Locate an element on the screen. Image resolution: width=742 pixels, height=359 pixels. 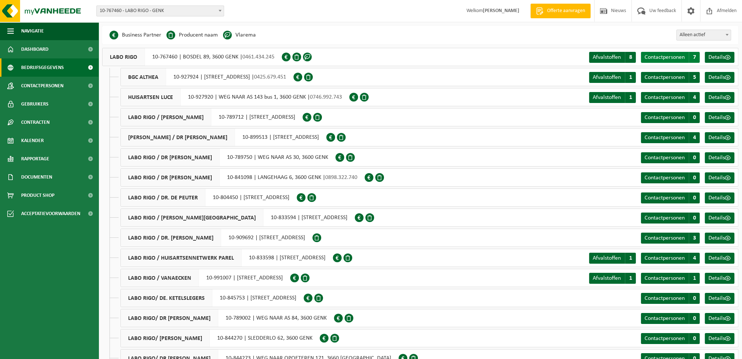
span: Dashboard is located at coordinates (35, 49).